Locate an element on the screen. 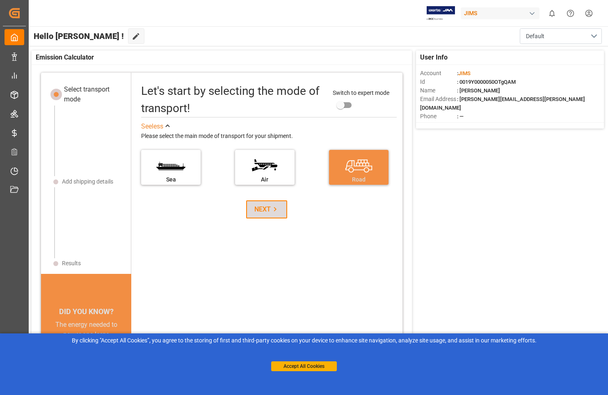 The image size is (608, 395). div: NEXT is located at coordinates (267, 209).